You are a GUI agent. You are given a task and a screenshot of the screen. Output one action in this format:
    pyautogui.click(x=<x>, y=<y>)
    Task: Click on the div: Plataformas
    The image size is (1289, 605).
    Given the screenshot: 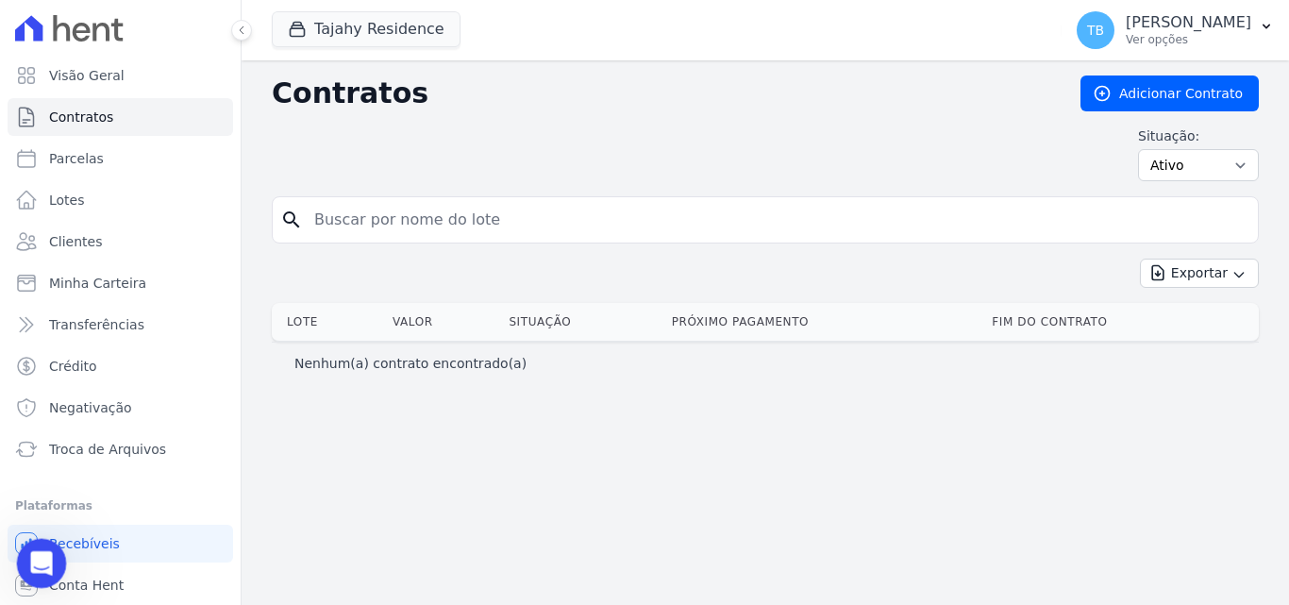 What is the action you would take?
    pyautogui.click(x=120, y=506)
    